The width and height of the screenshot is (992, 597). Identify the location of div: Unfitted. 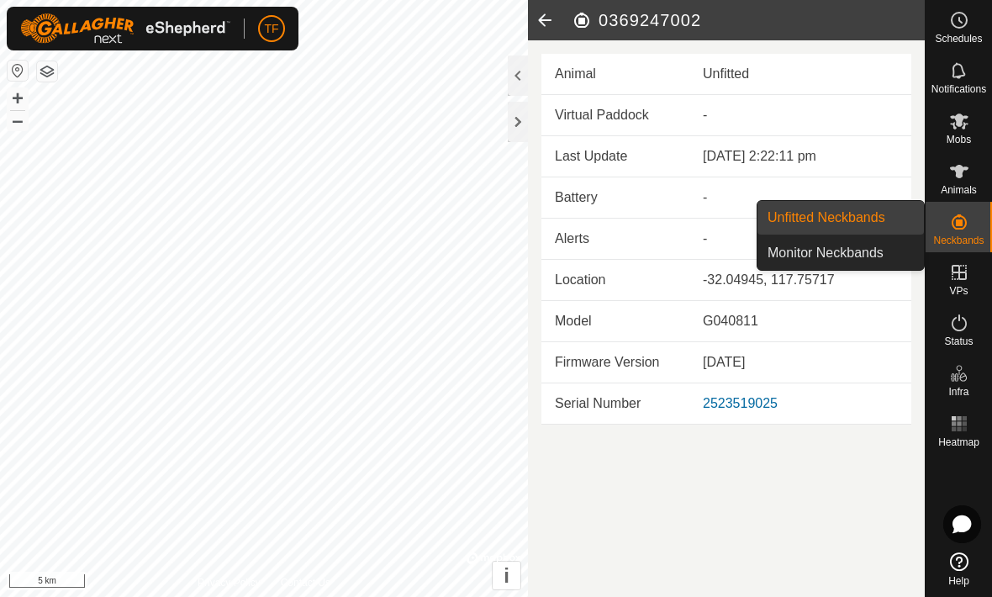
(800, 74).